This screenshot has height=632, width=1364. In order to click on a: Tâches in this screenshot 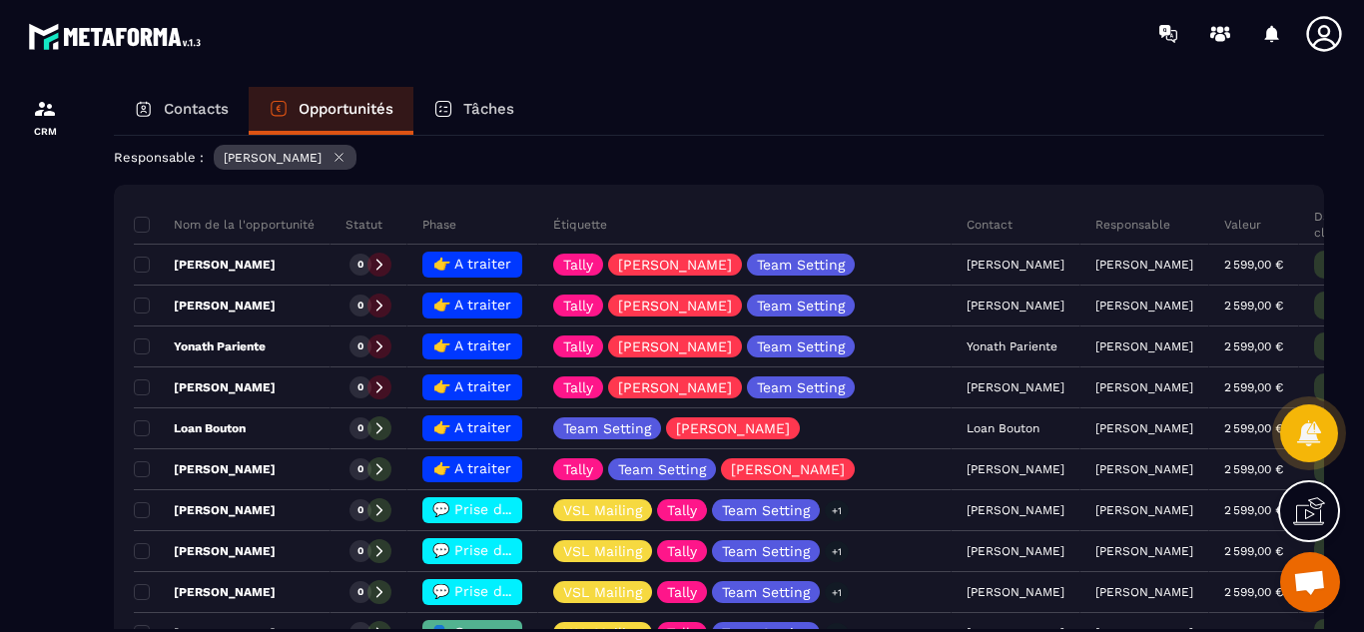, I will do `click(473, 111)`.